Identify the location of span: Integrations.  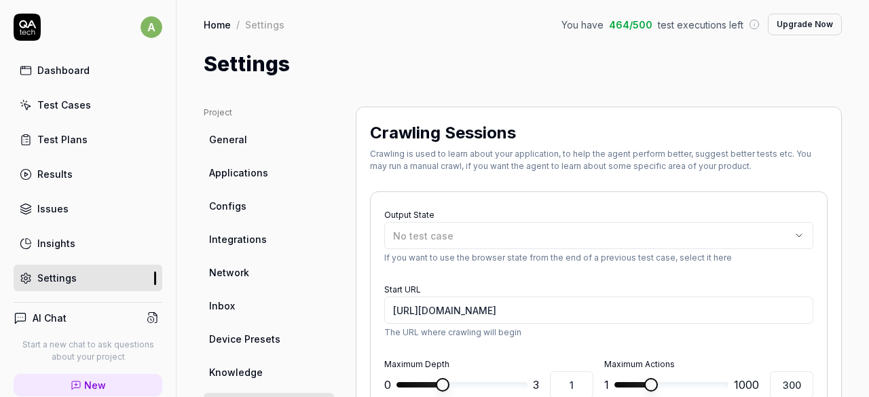
(238, 239).